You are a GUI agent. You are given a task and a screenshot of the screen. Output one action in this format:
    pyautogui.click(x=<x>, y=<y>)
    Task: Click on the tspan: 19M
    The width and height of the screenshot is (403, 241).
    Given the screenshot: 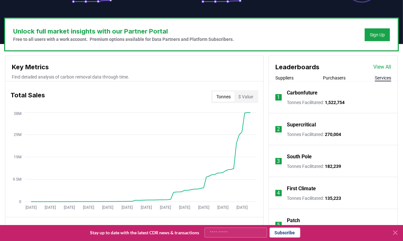 What is the action you would take?
    pyautogui.click(x=18, y=157)
    